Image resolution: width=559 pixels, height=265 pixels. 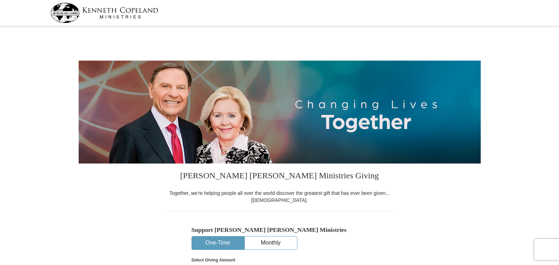 What do you see at coordinates (104, 13) in the screenshot?
I see `img: kcm-header-logo.svg` at bounding box center [104, 13].